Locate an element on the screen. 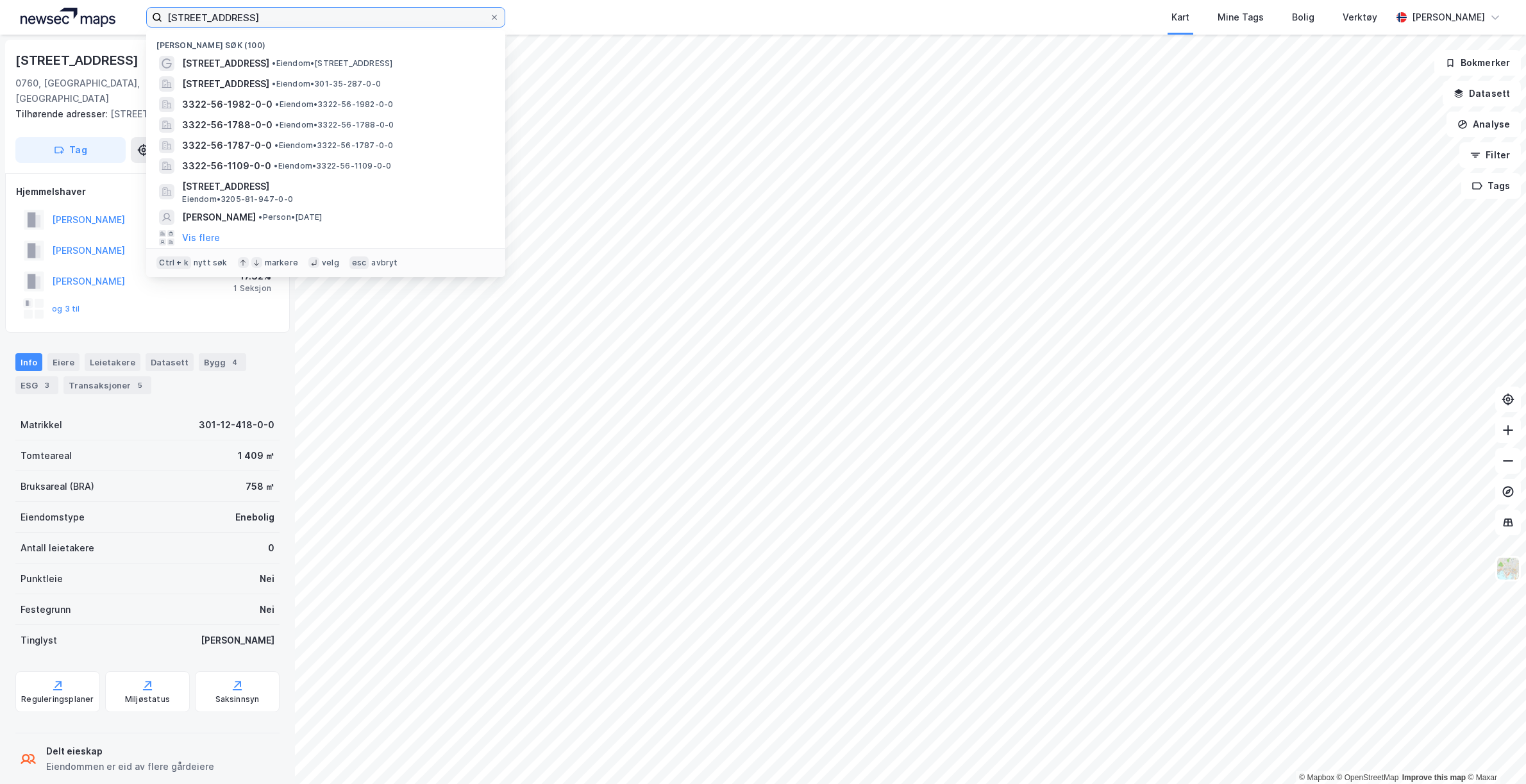  div: 1 409 ㎡ is located at coordinates (256, 455).